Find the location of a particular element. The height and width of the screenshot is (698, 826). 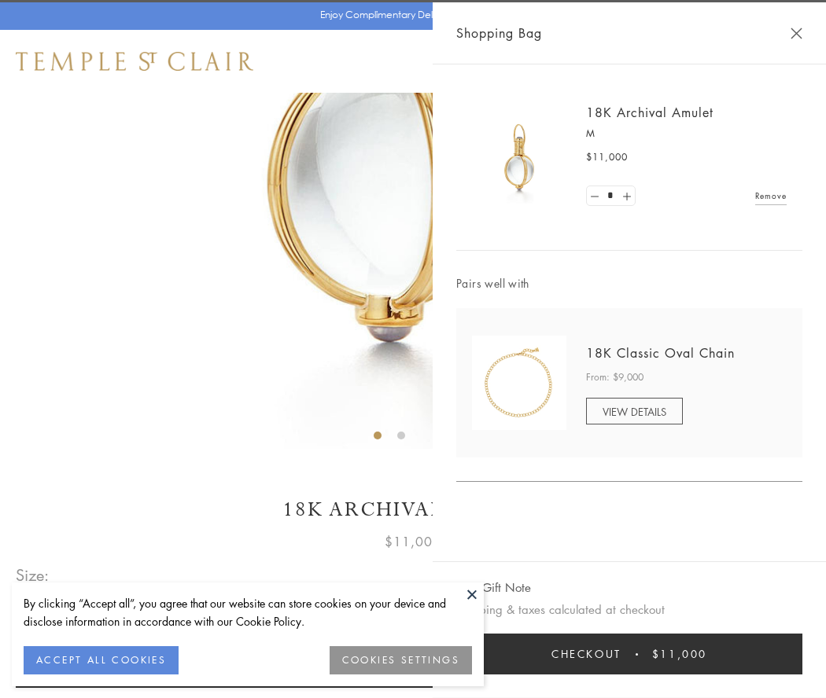

button: Checkout $11,000 is located at coordinates (629, 654).